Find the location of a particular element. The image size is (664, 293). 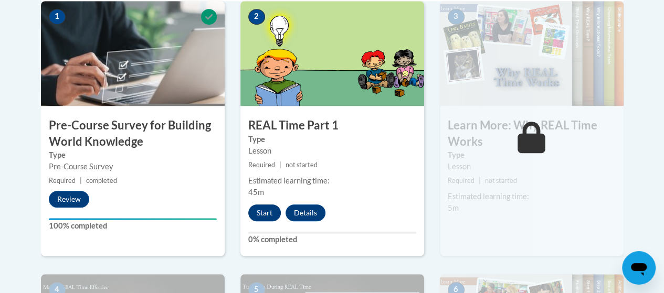

button: Start is located at coordinates (264, 213).